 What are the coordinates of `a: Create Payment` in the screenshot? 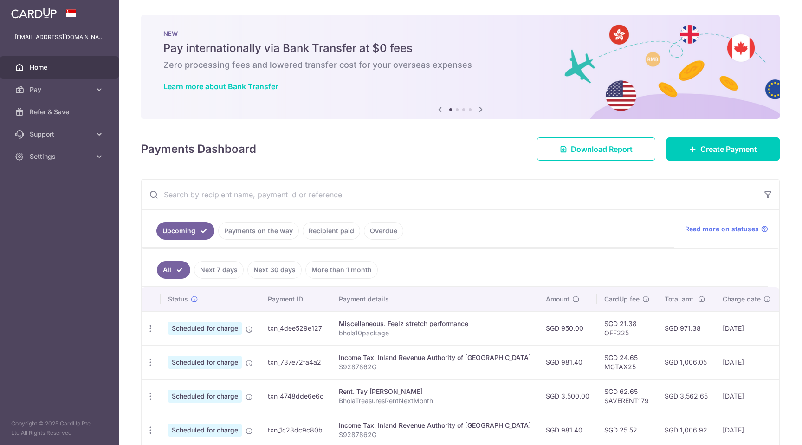 It's located at (723, 149).